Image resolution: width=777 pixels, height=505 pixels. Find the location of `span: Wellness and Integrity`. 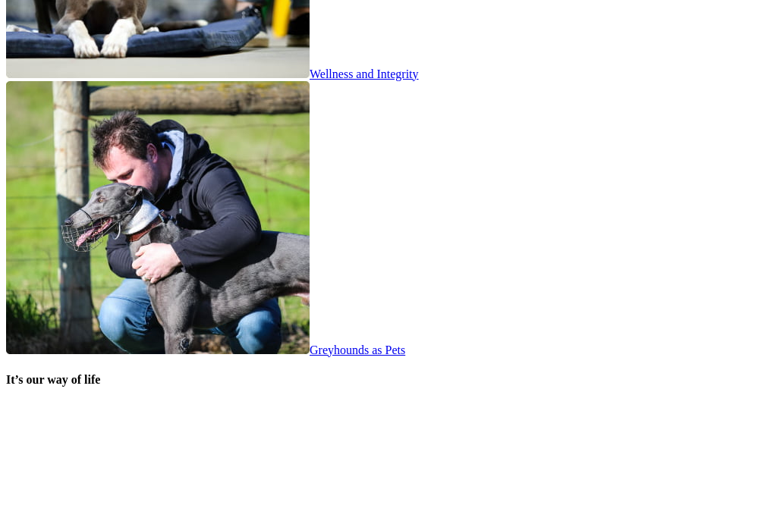

span: Wellness and Integrity is located at coordinates (364, 74).